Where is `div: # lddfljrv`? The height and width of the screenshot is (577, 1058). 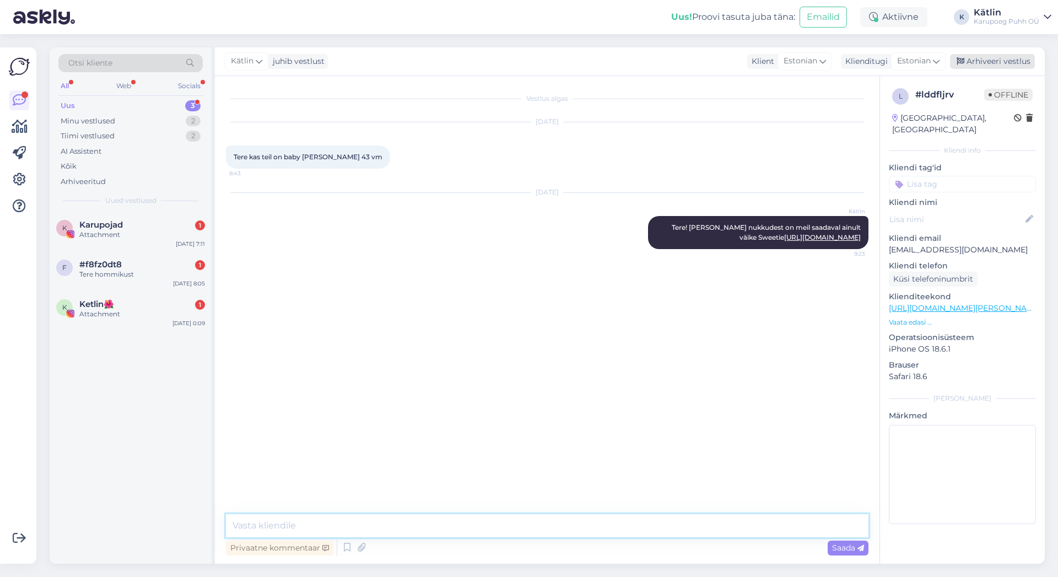 div: # lddfljrv is located at coordinates (950, 95).